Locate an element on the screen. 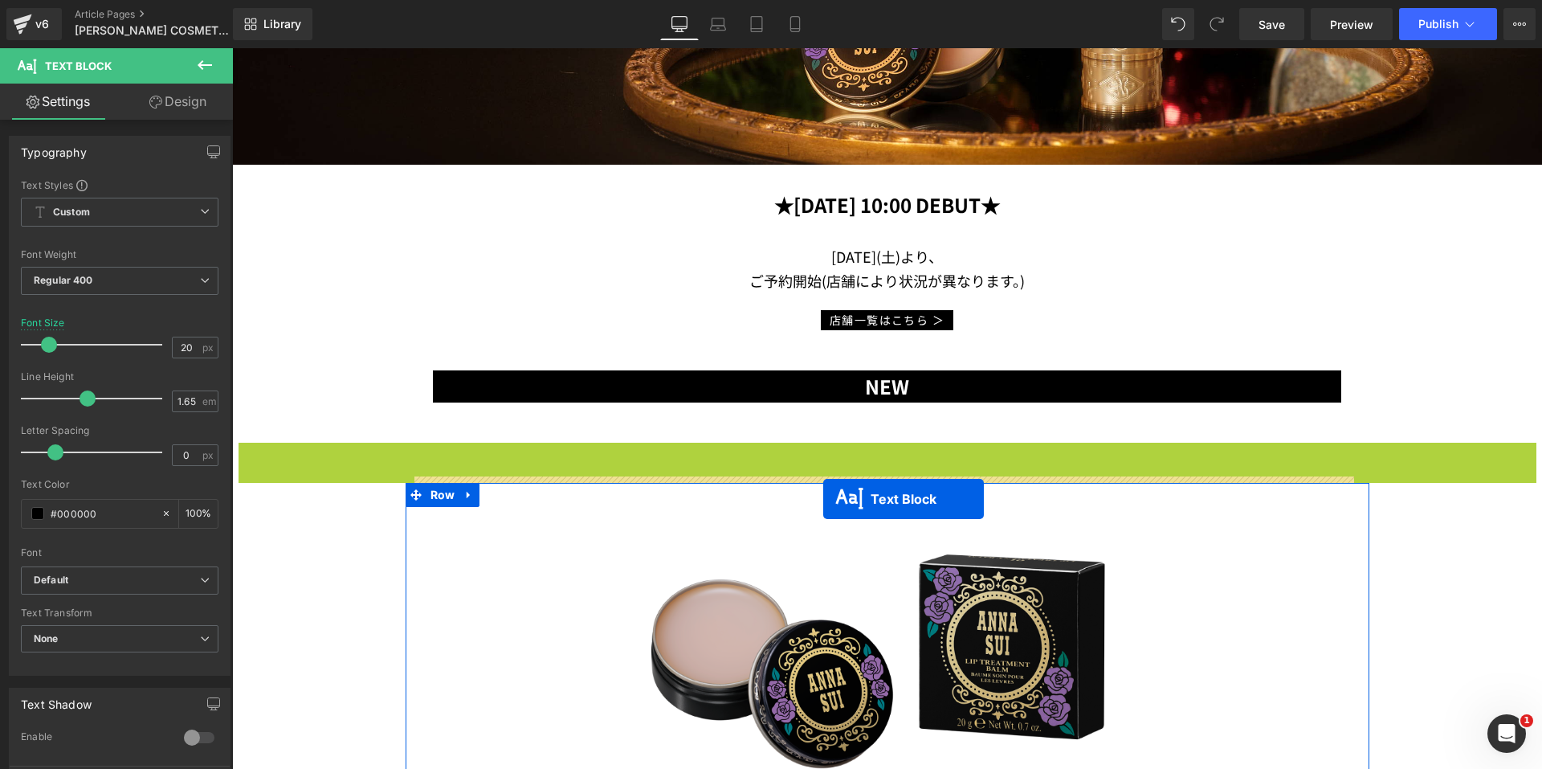 The width and height of the screenshot is (1542, 769). b: NEW is located at coordinates (655, 337).